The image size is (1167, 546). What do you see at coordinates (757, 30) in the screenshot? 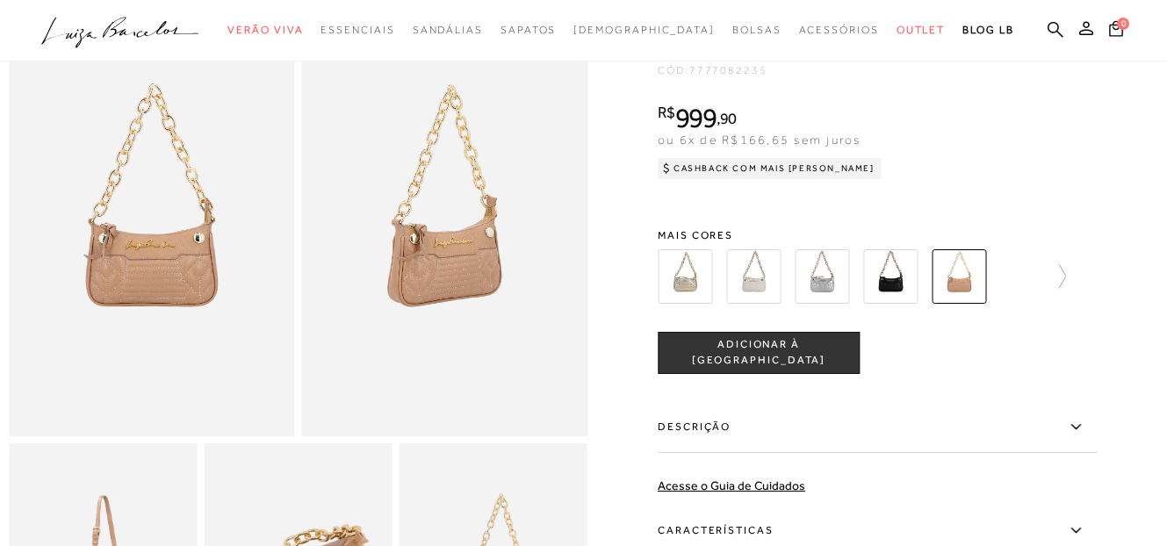
I see `span: Bolsas` at bounding box center [757, 30].